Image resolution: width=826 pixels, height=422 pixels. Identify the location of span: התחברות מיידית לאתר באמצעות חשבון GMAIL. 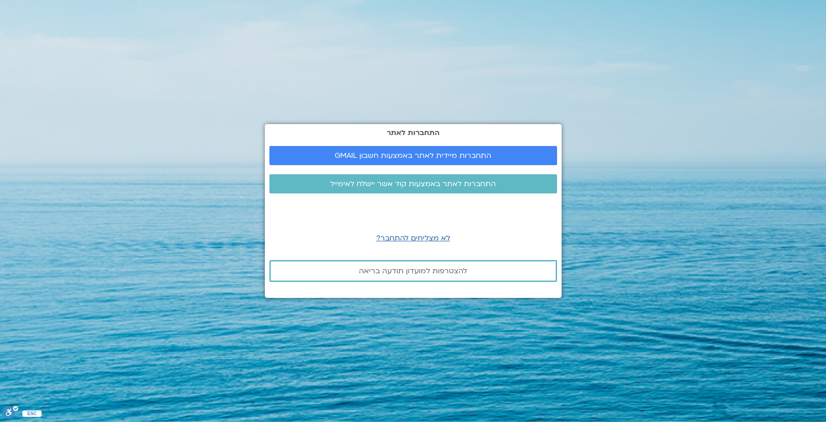
(413, 156).